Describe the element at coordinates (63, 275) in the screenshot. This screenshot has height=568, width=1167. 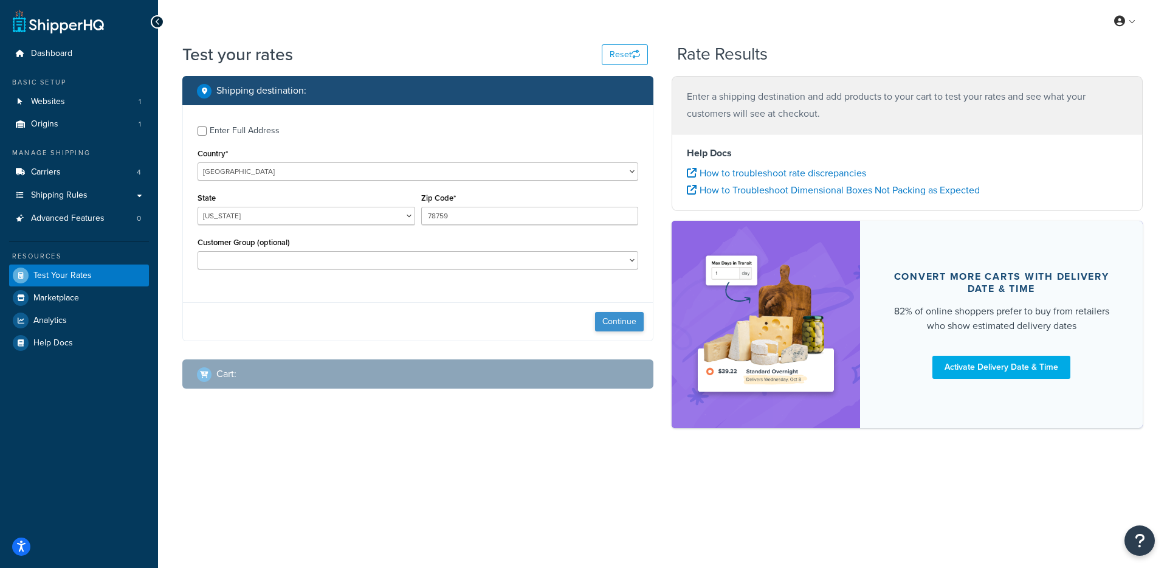
I see `span: Test Your Rates` at that location.